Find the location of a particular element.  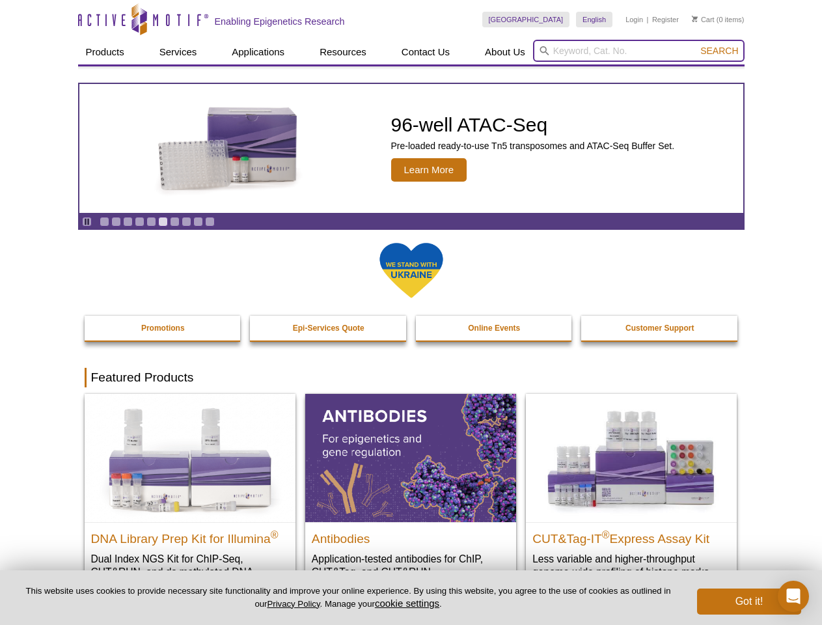

a: Customer Support is located at coordinates (660, 328).